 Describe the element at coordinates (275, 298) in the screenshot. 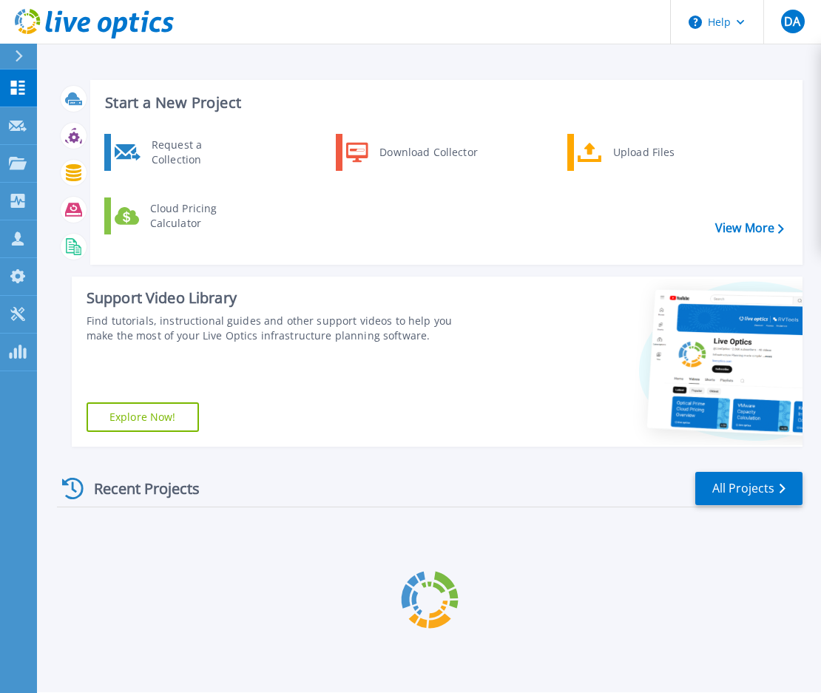

I see `div: Support Video Library` at that location.